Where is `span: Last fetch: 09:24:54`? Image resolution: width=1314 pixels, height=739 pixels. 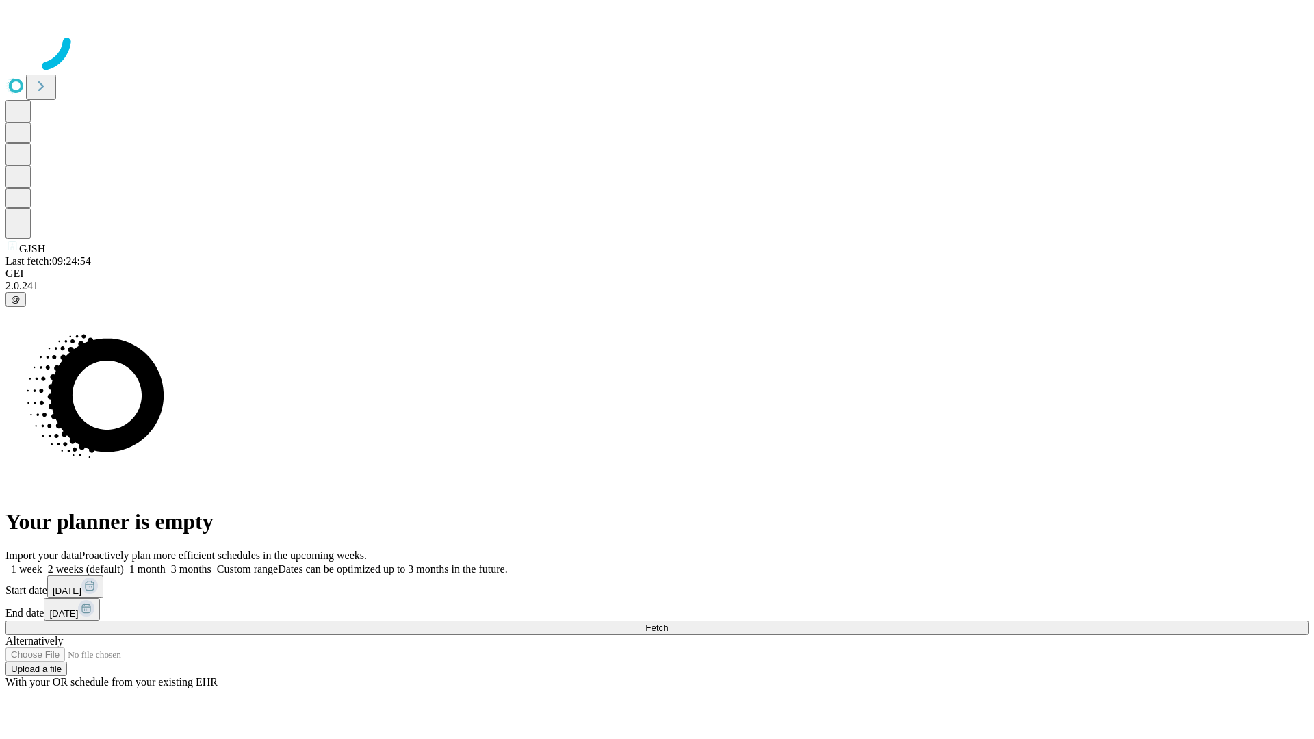
span: Last fetch: 09:24:54 is located at coordinates (48, 261).